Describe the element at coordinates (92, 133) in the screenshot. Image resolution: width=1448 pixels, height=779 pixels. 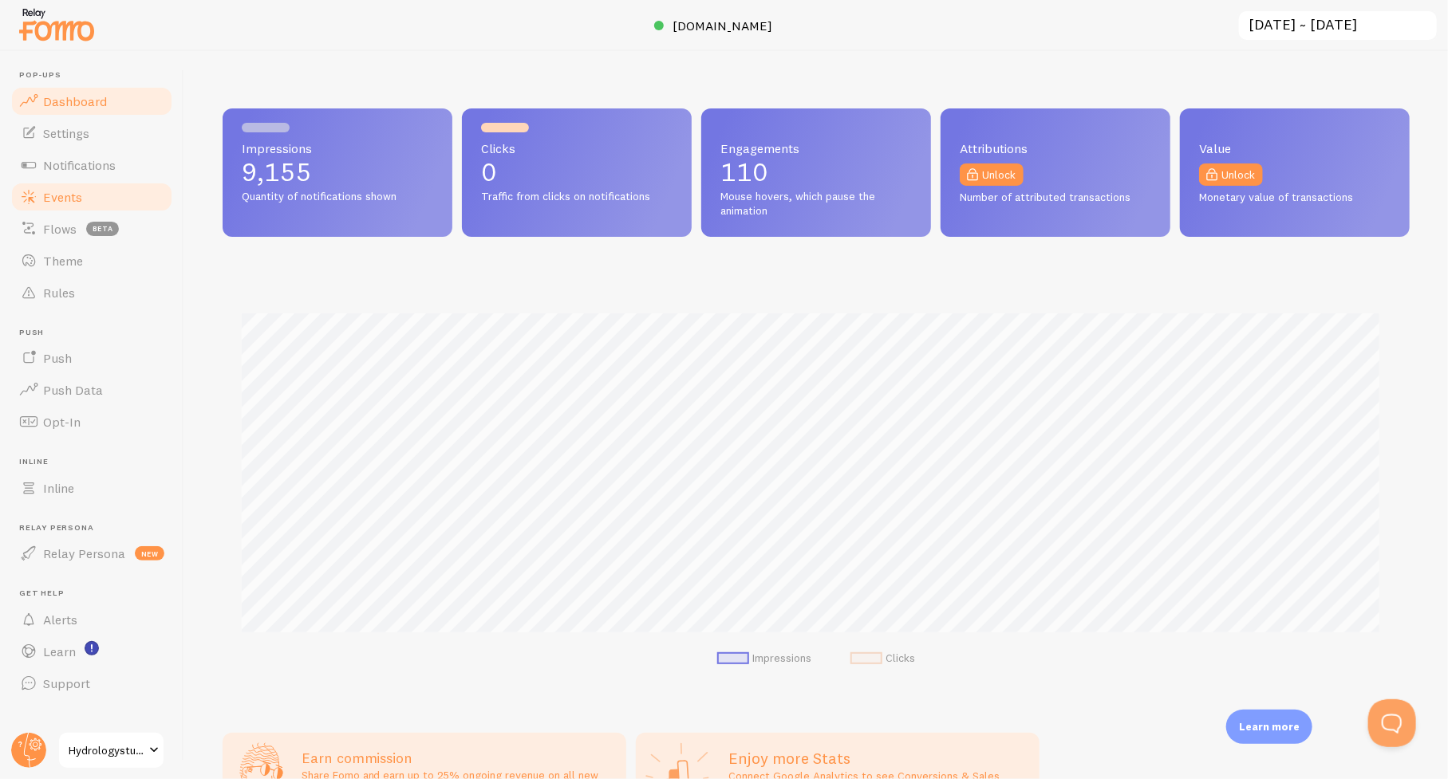
I see `a: Settings` at that location.